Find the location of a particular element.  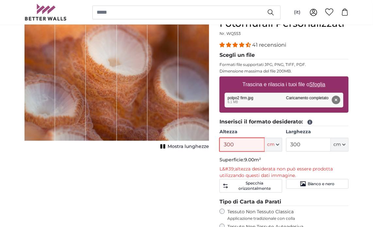

p: L&#39;altezza desiderata non può essere prodotta utilizzando questi dati immagine. is located at coordinates (284, 172).